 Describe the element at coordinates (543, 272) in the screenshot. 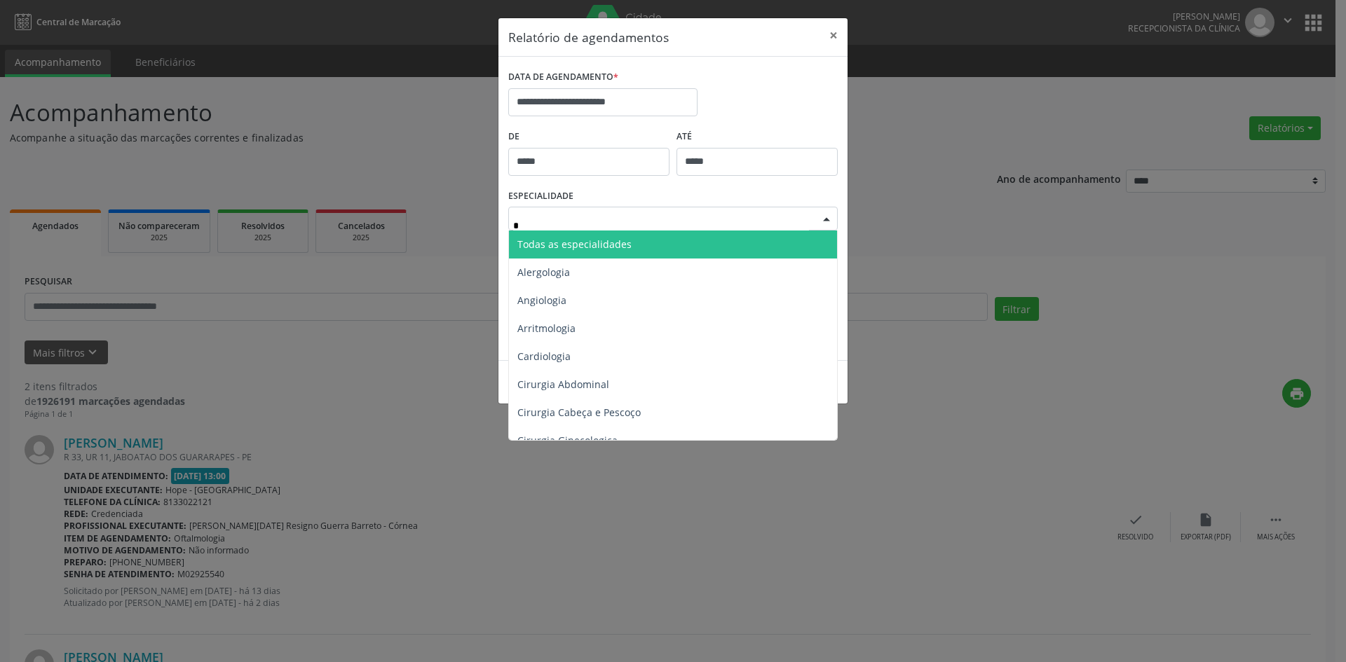

I see `span: Alergologia` at that location.